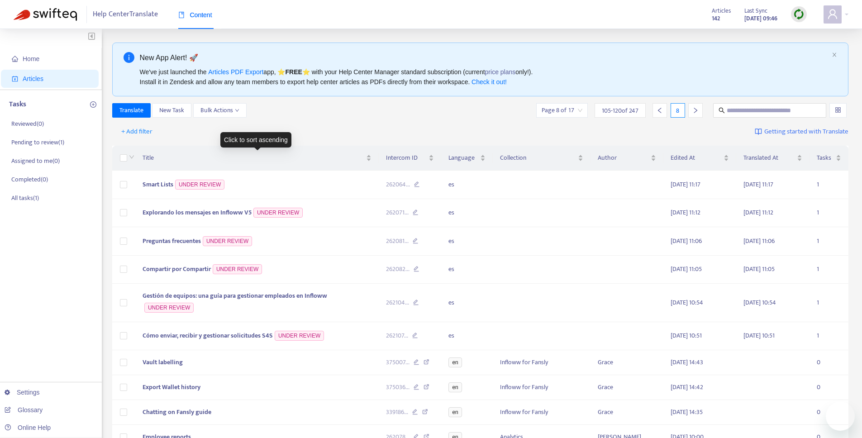 The image size is (862, 438). What do you see at coordinates (397, 336) in the screenshot?
I see `span: 262107 ...` at bounding box center [397, 336].